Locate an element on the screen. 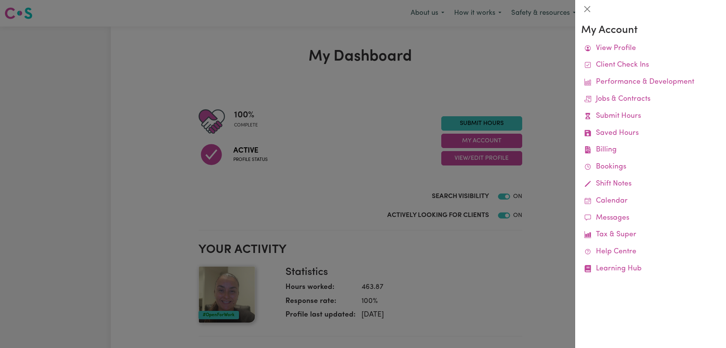 The height and width of the screenshot is (348, 726). a: Performance & Development is located at coordinates (651, 82).